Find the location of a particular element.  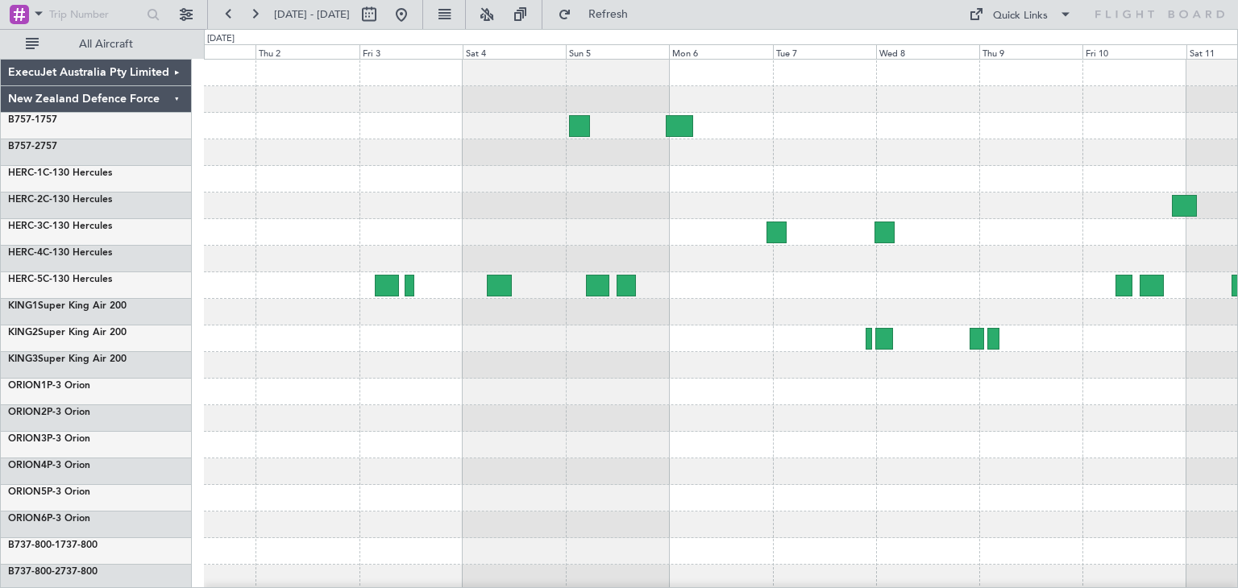

span: ORION5 is located at coordinates (27, 492).